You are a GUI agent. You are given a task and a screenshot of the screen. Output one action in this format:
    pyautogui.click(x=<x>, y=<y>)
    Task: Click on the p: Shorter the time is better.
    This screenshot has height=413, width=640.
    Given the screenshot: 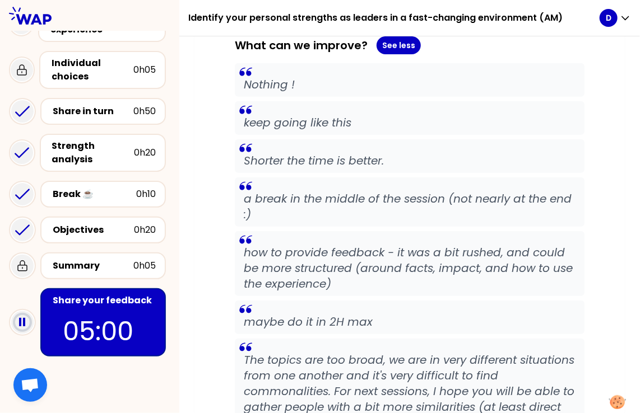 What is the action you would take?
    pyautogui.click(x=409, y=161)
    